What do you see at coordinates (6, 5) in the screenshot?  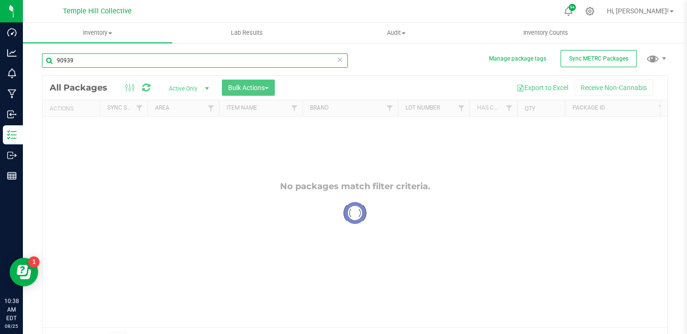 I see `span: 1` at bounding box center [6, 5].